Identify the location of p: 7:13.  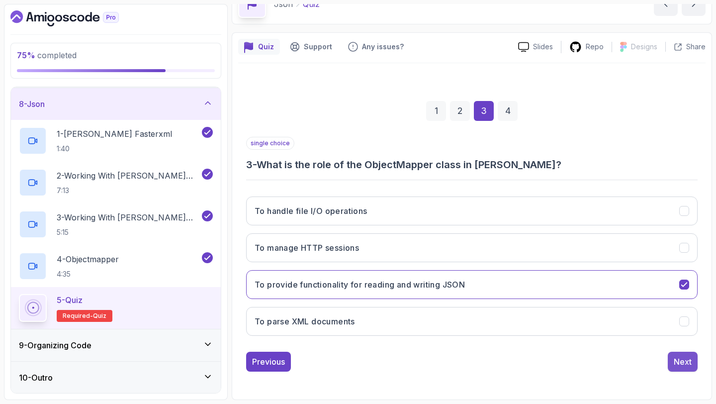
(128, 190).